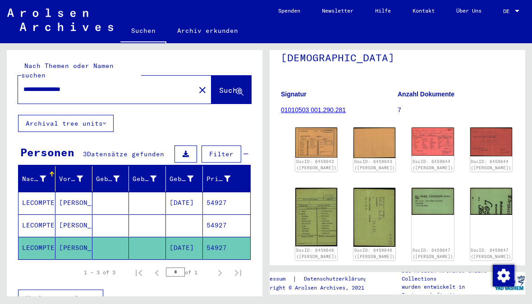 The width and height of the screenshot is (532, 304). I want to click on div: Personen, so click(47, 152).